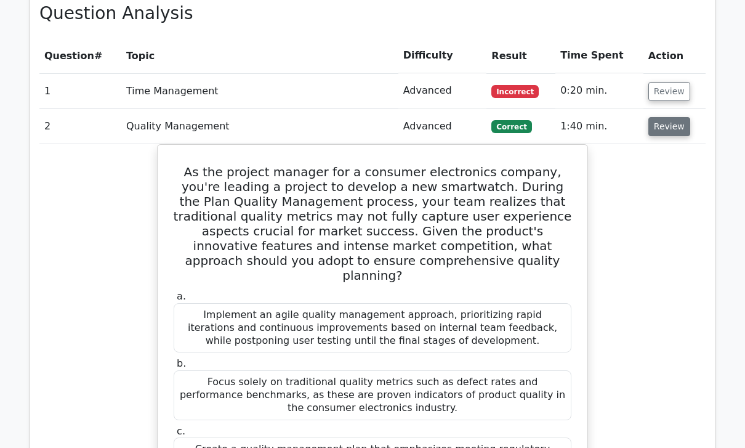 The height and width of the screenshot is (448, 745). What do you see at coordinates (260, 56) in the screenshot?
I see `th: Topic` at bounding box center [260, 56].